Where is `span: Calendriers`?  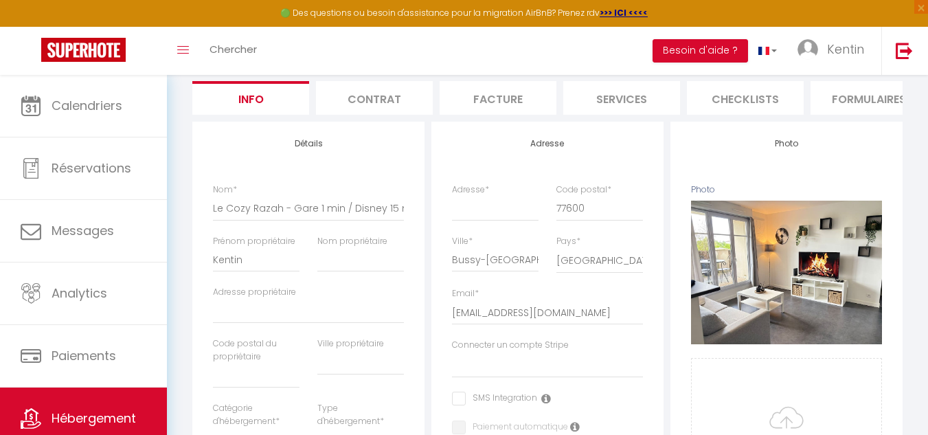
span: Calendriers is located at coordinates (87, 105).